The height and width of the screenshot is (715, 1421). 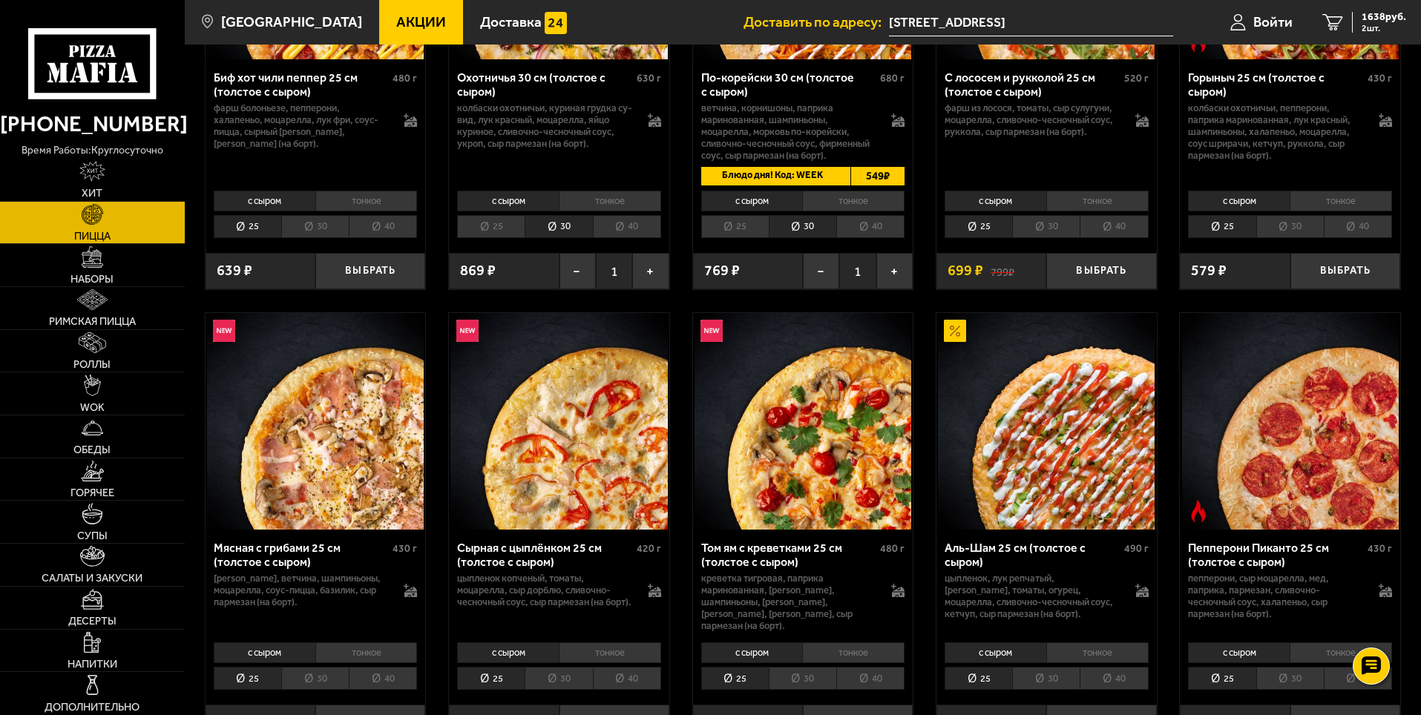 I want to click on div: Биф хот чили пеппер 25 см (толстое с сыром), so click(x=301, y=85).